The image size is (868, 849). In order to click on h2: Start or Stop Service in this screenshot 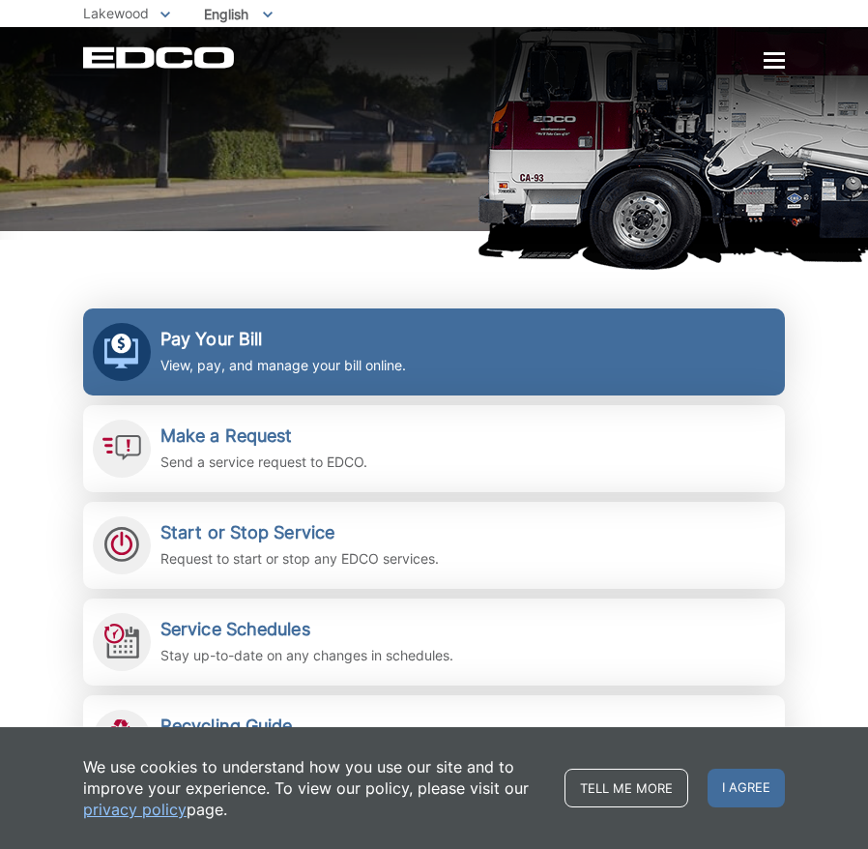, I will do `click(300, 533)`.